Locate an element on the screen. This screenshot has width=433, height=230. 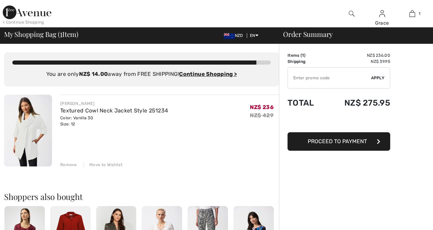
a: Continue Shopping > is located at coordinates (208, 74).